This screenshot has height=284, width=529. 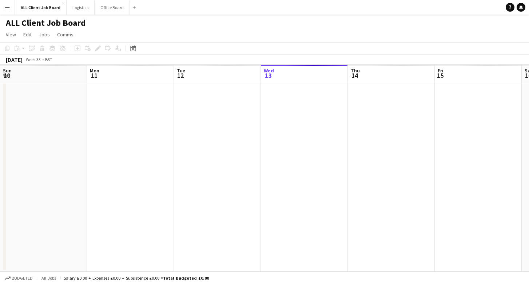 I want to click on button: Office Board, so click(x=112, y=7).